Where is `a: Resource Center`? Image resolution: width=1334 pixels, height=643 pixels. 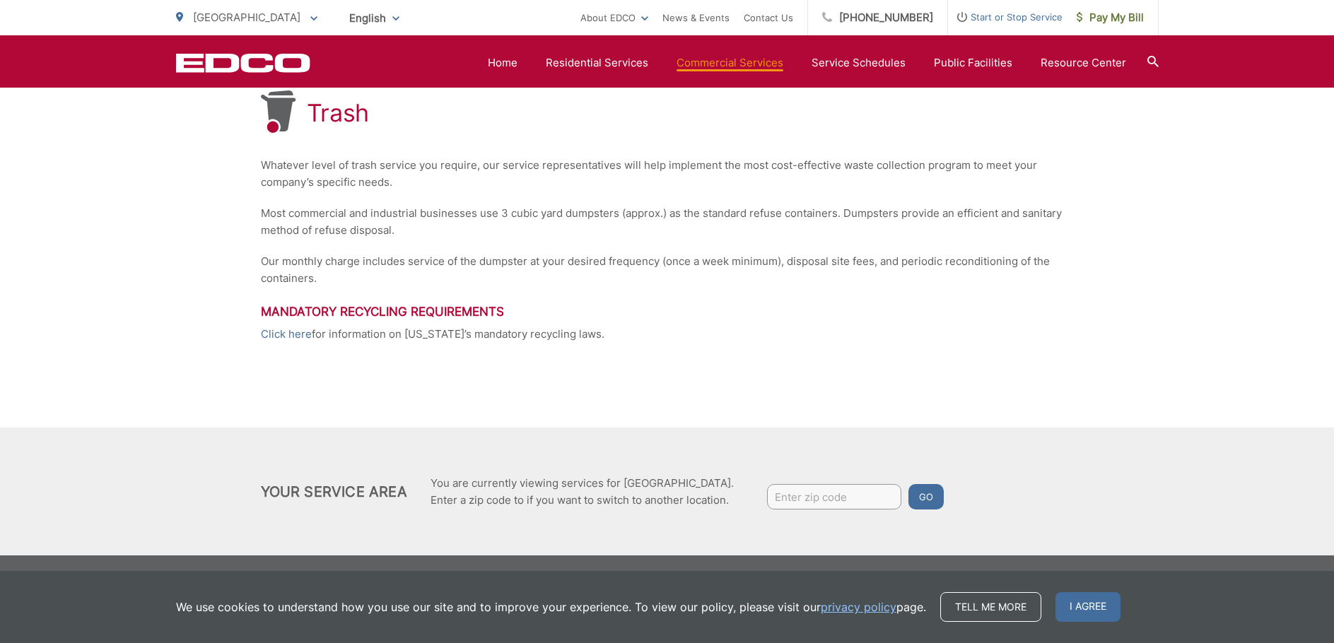
a: Resource Center is located at coordinates (1083, 63).